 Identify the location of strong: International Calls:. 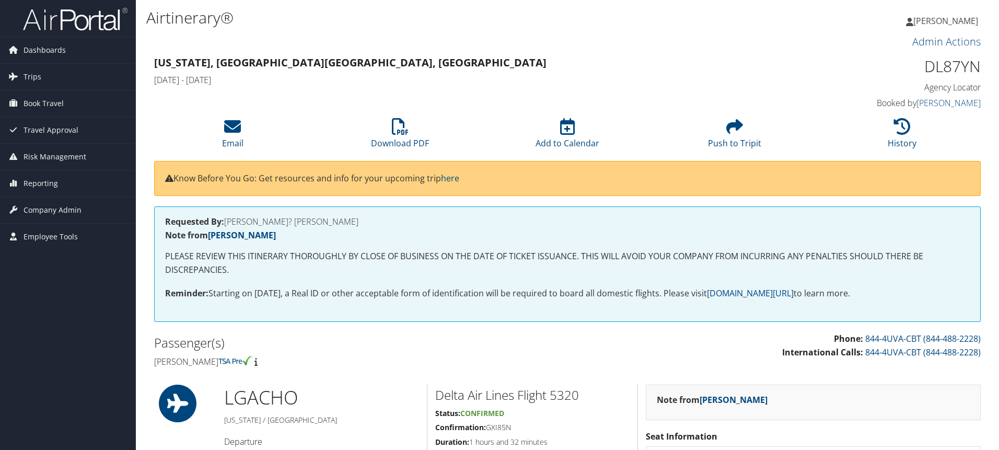
(823, 352).